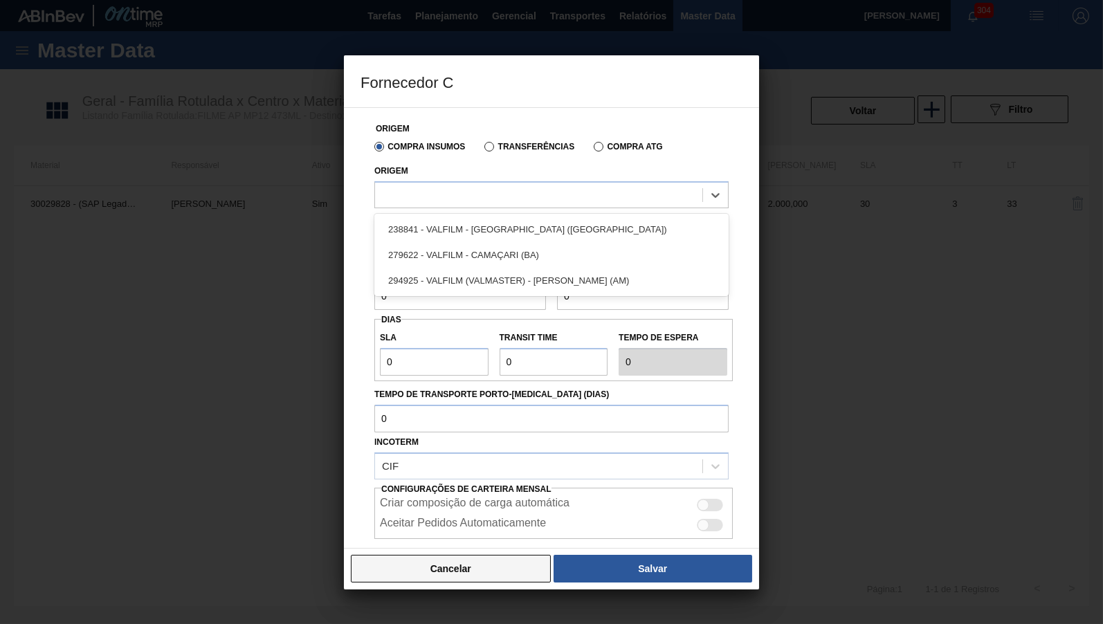 The height and width of the screenshot is (624, 1103). Describe the element at coordinates (673, 338) in the screenshot. I see `label: Tempo de espera` at that location.